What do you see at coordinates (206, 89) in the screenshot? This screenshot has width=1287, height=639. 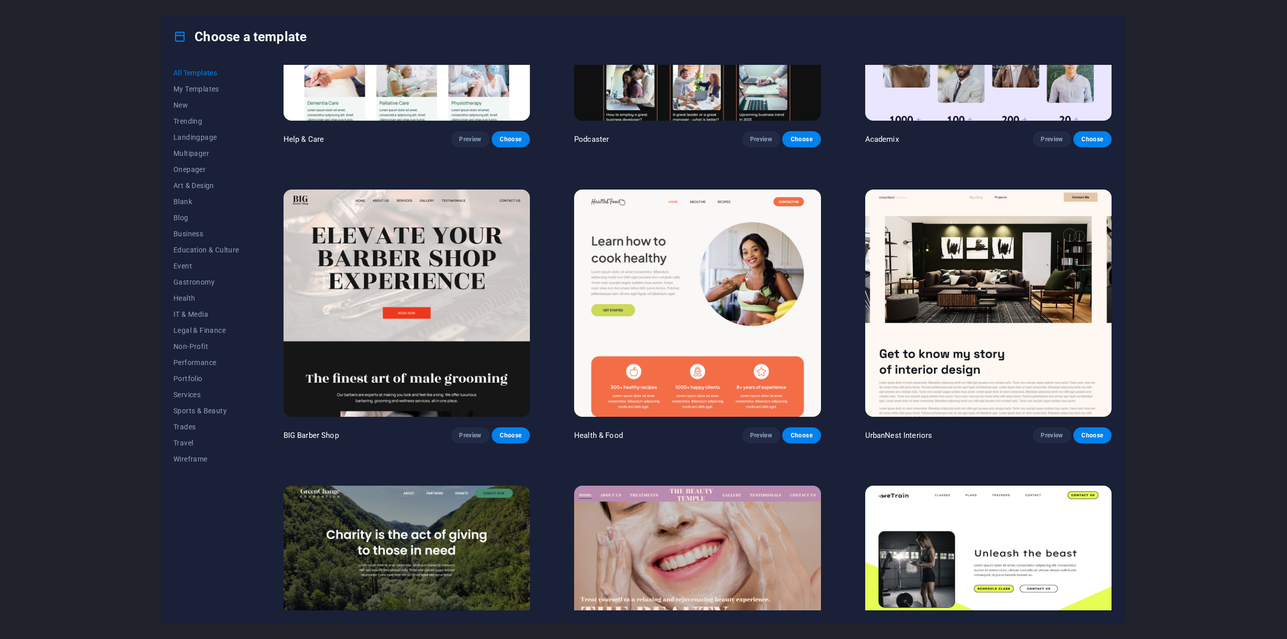 I see `span: My Templates` at bounding box center [206, 89].